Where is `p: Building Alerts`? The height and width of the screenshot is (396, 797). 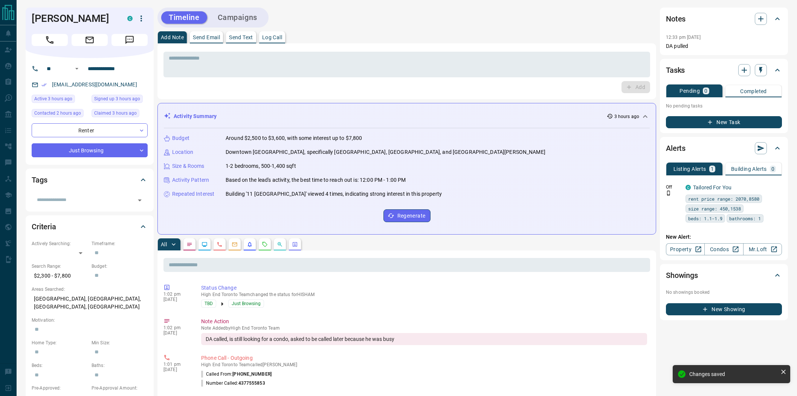 p: Building Alerts is located at coordinates (749, 169).